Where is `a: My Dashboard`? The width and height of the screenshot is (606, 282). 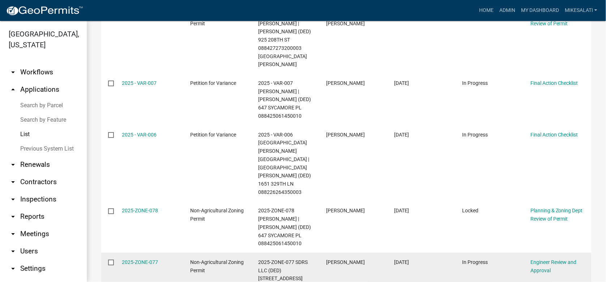 a: My Dashboard is located at coordinates (540, 10).